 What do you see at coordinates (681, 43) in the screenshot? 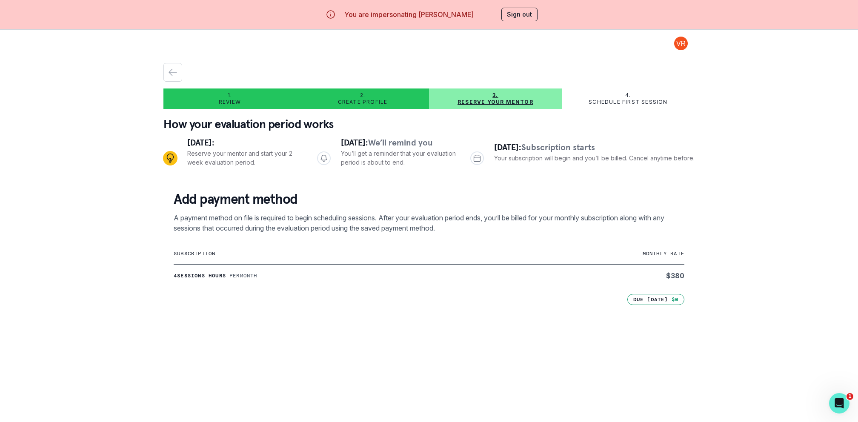
I see `button: profile picture` at bounding box center [681, 43].